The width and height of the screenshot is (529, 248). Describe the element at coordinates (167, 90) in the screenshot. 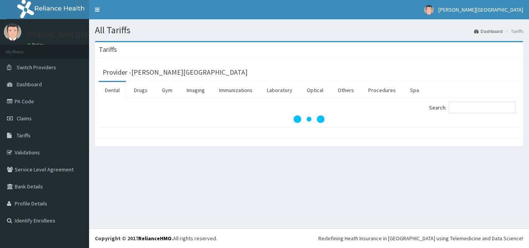

I see `a: Gym` at that location.